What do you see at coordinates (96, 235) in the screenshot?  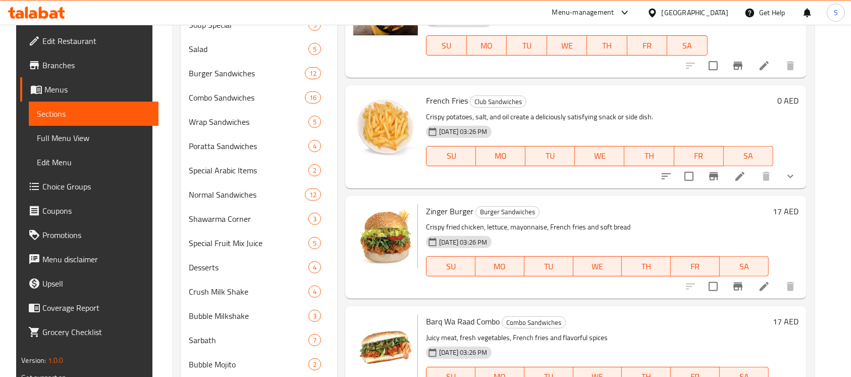 I see `span: Promotions` at bounding box center [96, 235].